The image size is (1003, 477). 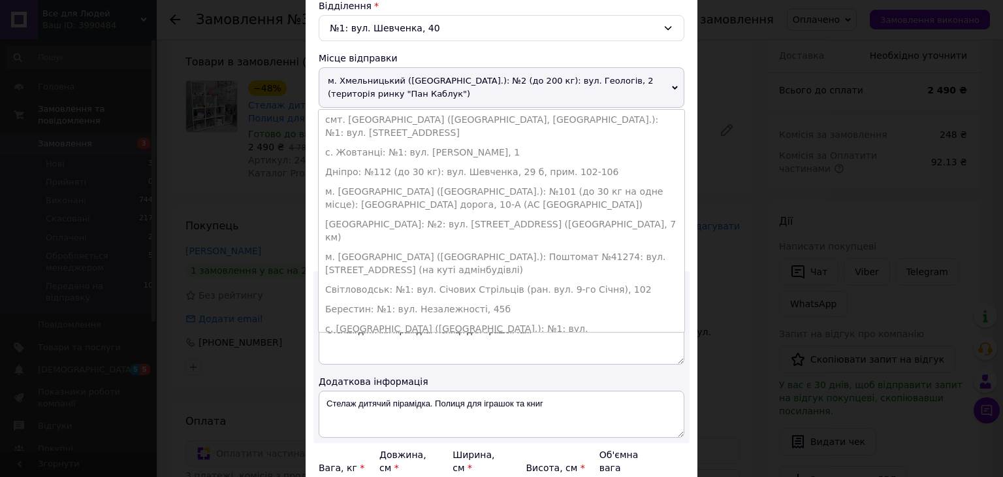 What do you see at coordinates (631, 461) in the screenshot?
I see `div: Об'ємна вага` at bounding box center [631, 461].